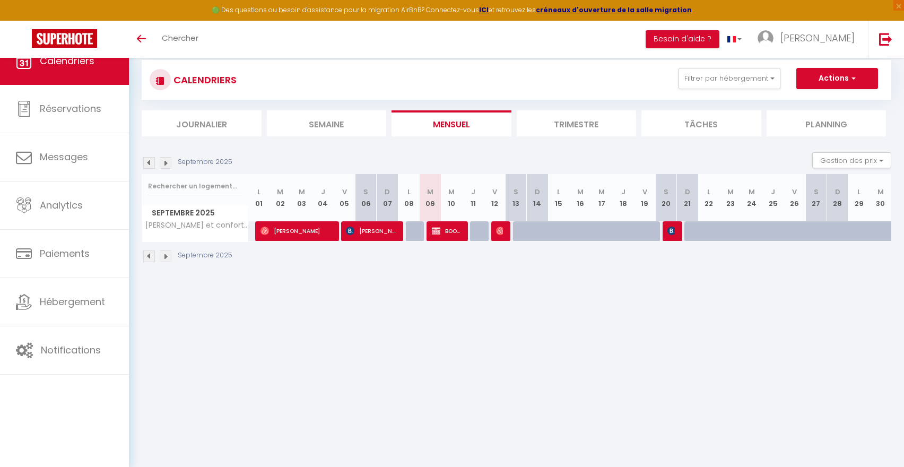 The image size is (904, 467). What do you see at coordinates (344, 197) in the screenshot?
I see `th: 05` at bounding box center [344, 197].